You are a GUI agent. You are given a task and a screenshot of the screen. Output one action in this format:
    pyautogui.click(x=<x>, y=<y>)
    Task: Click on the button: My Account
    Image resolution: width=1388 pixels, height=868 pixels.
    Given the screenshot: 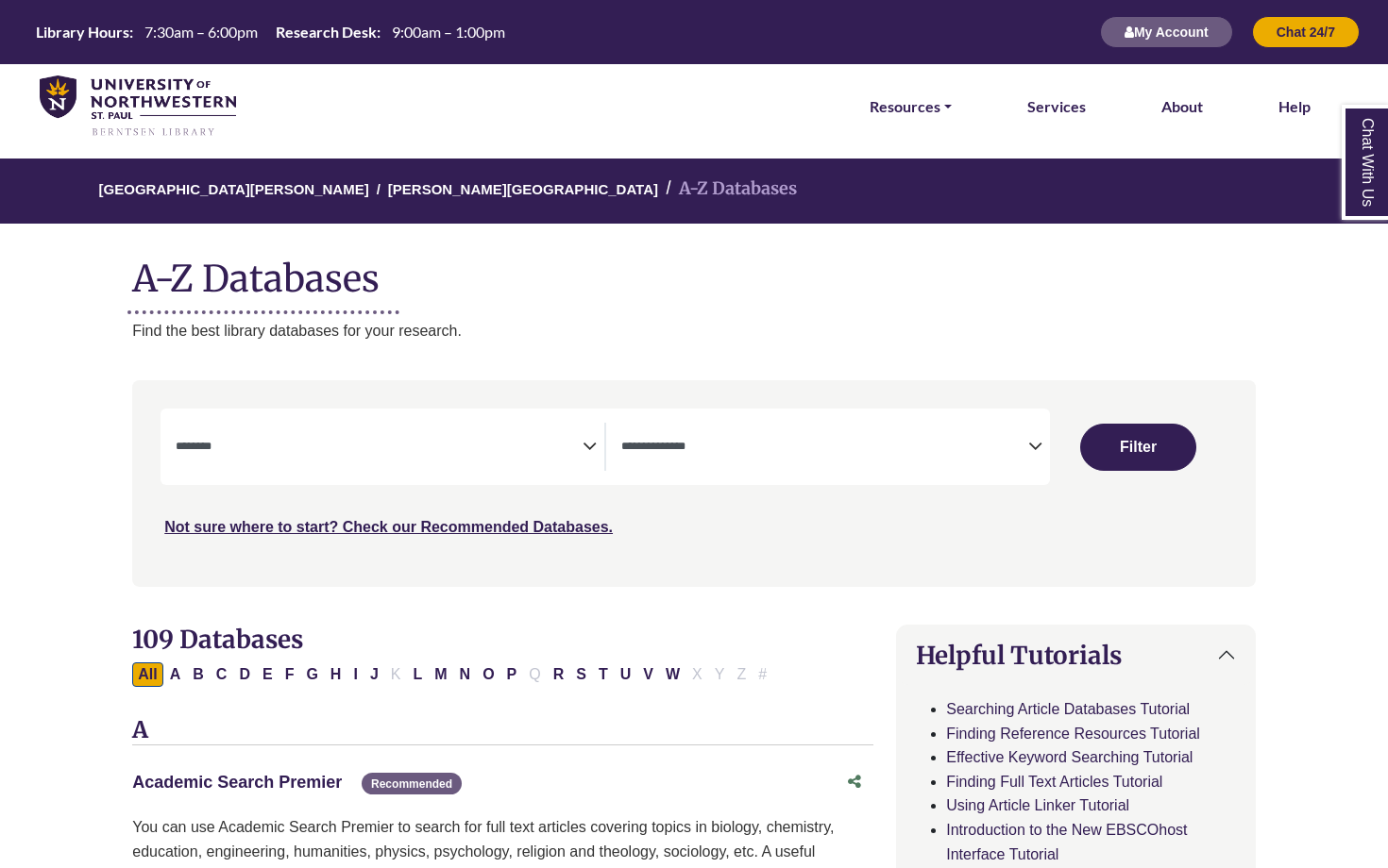 What is the action you would take?
    pyautogui.click(x=1165, y=32)
    